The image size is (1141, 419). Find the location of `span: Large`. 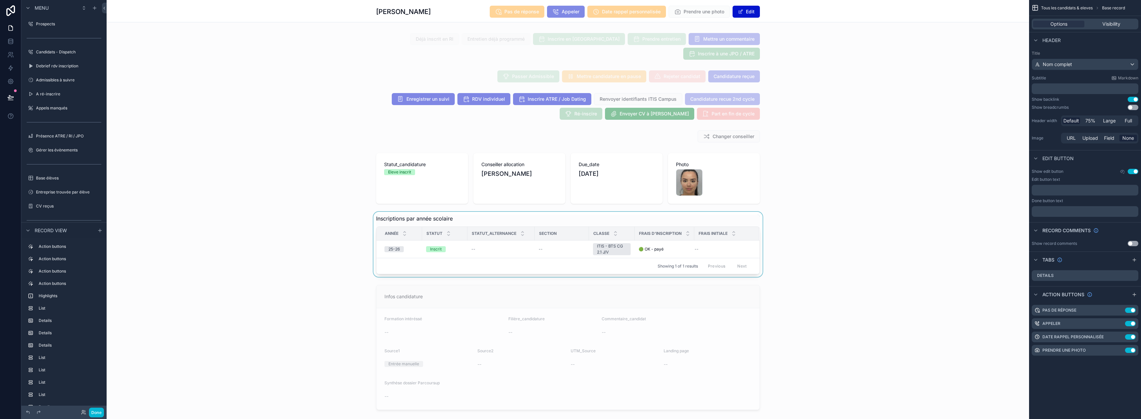

span: Large is located at coordinates (1110, 121).